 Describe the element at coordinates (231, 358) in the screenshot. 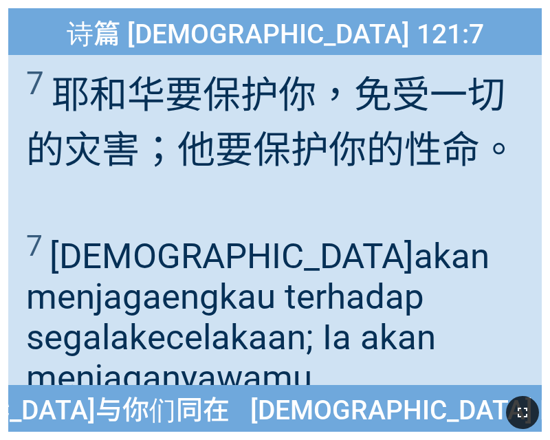

I see `wh7451: ; Ia akan menjaga` at that location.